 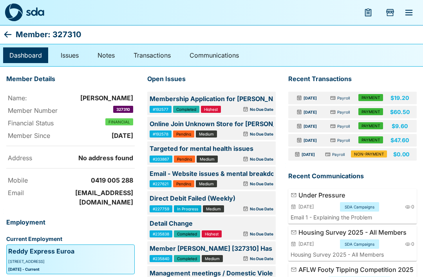 What do you see at coordinates (161, 209) in the screenshot?
I see `span: #227759` at bounding box center [161, 209].